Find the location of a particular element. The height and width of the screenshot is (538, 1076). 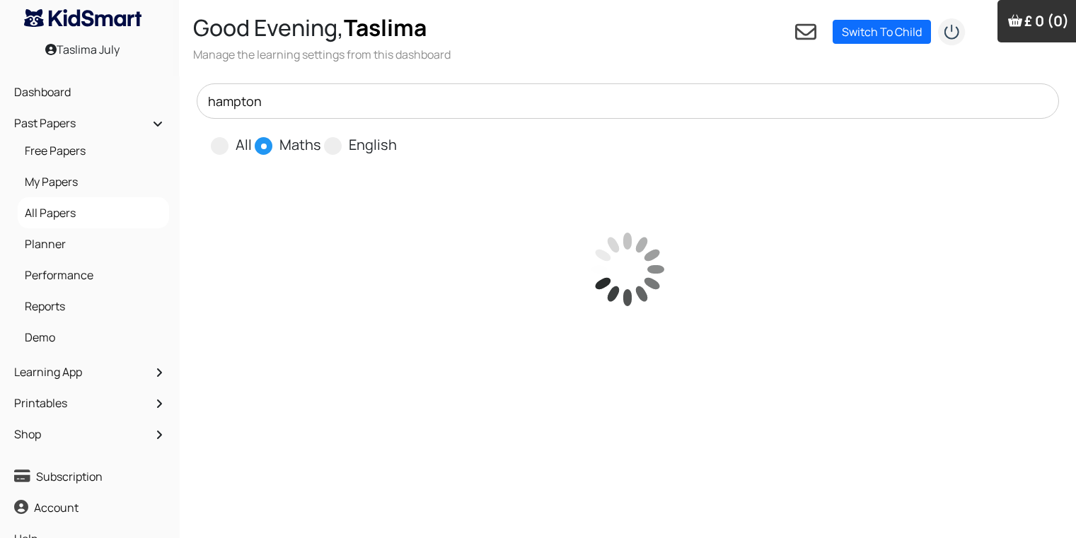

a: Learning App is located at coordinates (90, 372).